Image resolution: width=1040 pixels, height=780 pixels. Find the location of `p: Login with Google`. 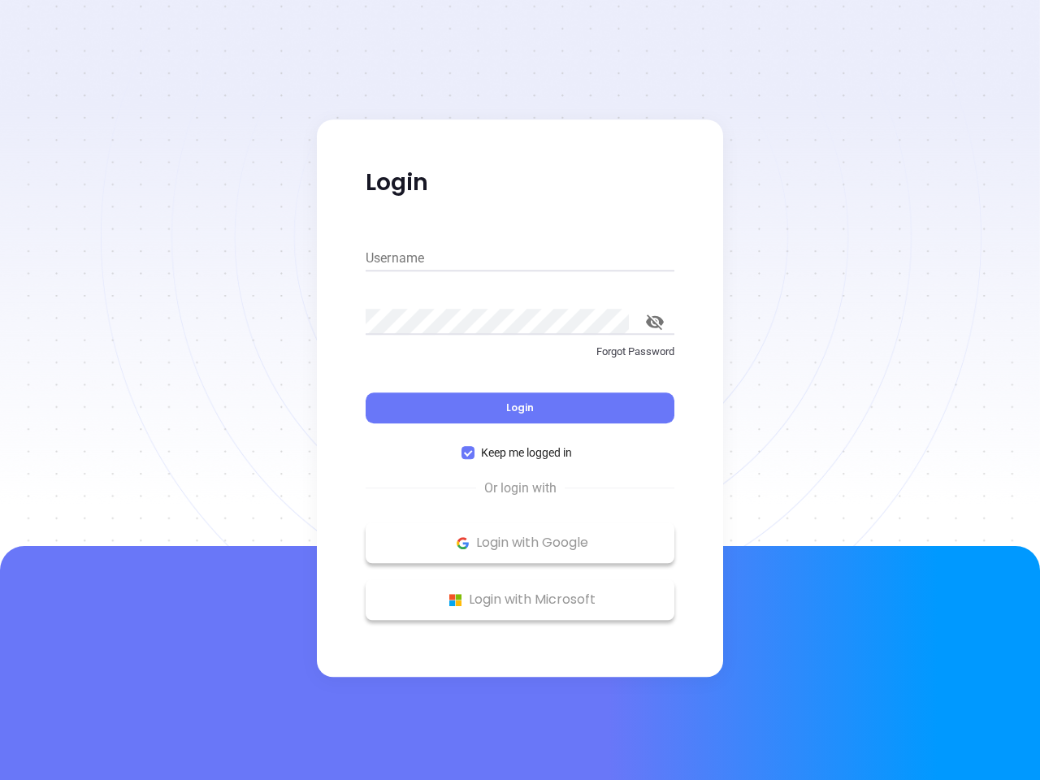

p: Login with Google is located at coordinates (520, 543).